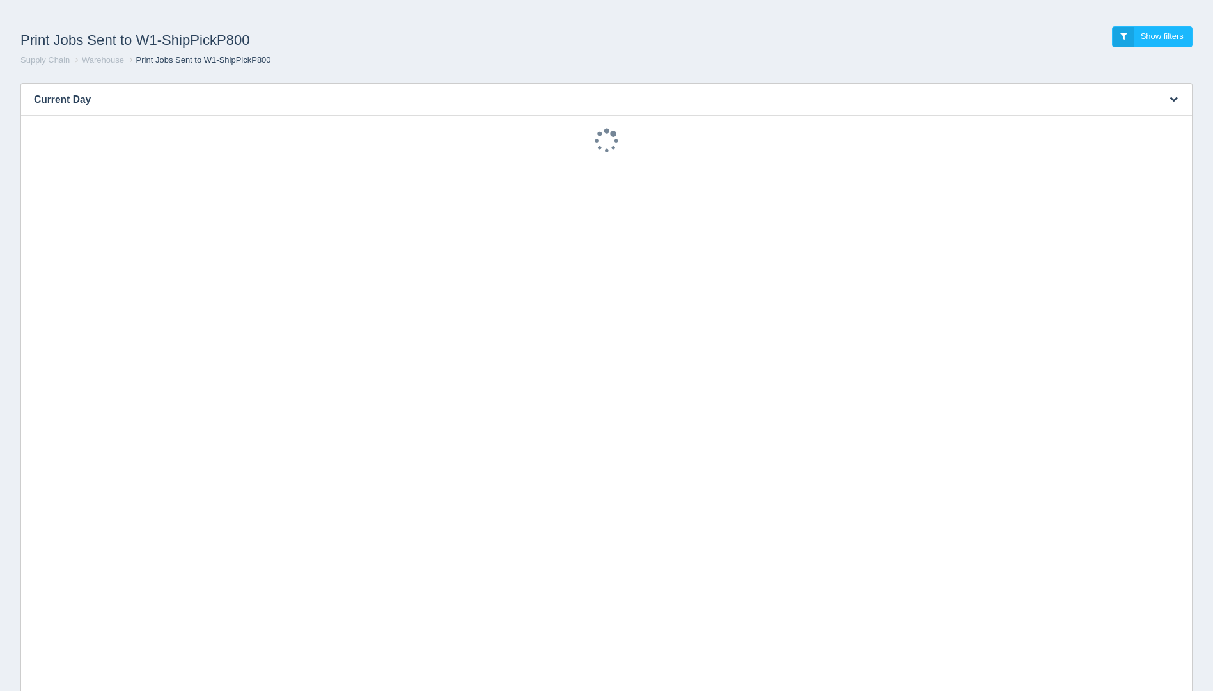 The image size is (1213, 691). I want to click on a: Warehouse, so click(103, 59).